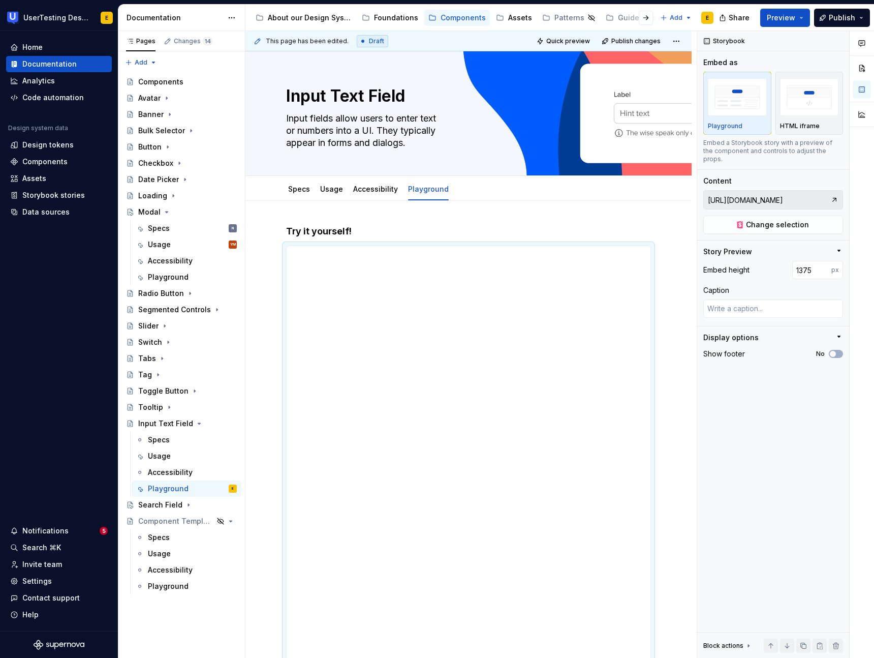 This screenshot has height=658, width=874. Describe the element at coordinates (181, 521) in the screenshot. I see `a: Component Template` at that location.